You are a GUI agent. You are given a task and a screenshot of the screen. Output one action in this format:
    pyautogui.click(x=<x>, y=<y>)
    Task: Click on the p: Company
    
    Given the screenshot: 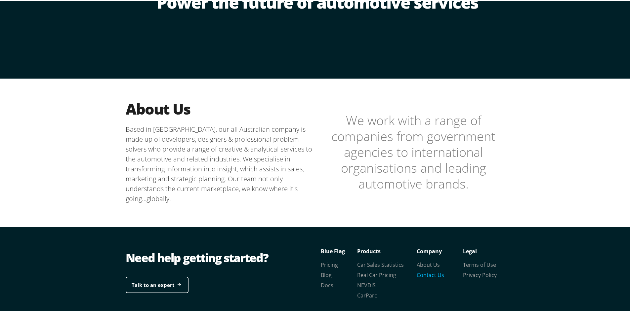 What is the action you would take?
    pyautogui.click(x=440, y=250)
    